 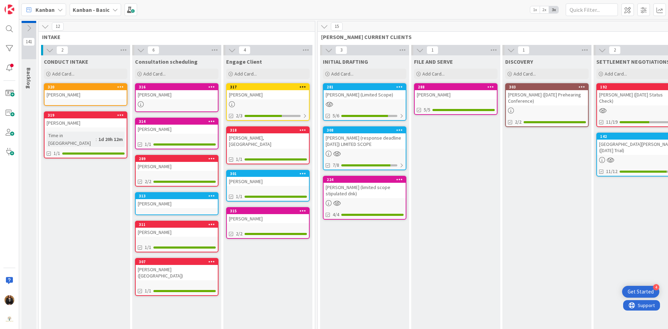 What do you see at coordinates (656, 287) in the screenshot?
I see `div: 4` at bounding box center [656, 287].